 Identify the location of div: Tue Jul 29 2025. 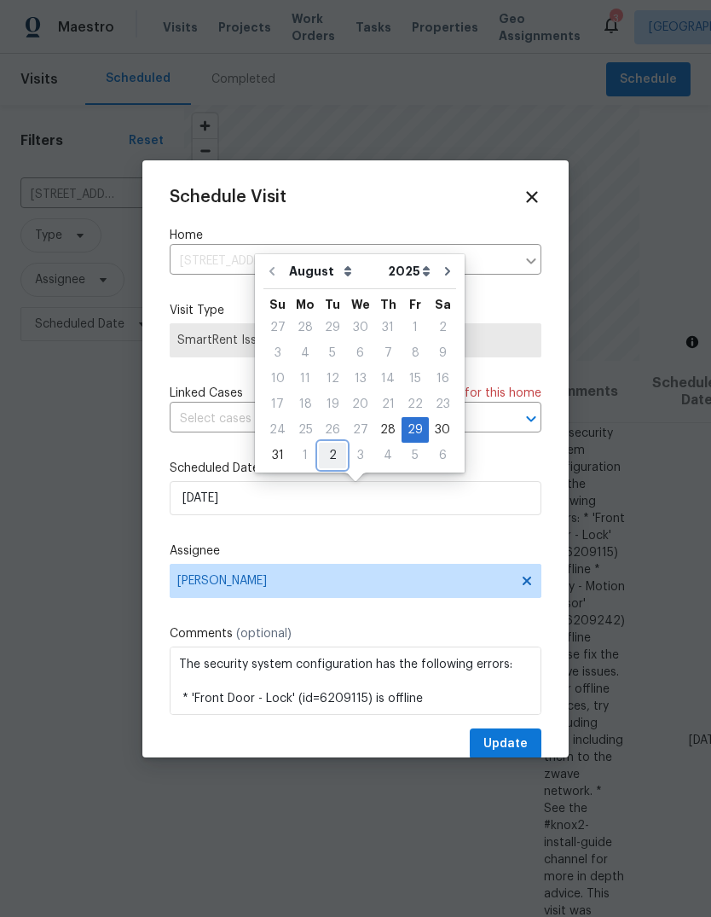
(333, 327).